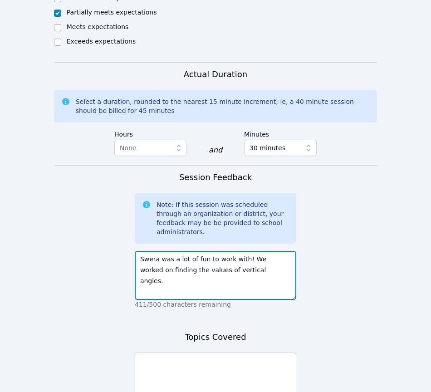 This screenshot has height=392, width=431. What do you see at coordinates (128, 148) in the screenshot?
I see `span: None` at bounding box center [128, 148].